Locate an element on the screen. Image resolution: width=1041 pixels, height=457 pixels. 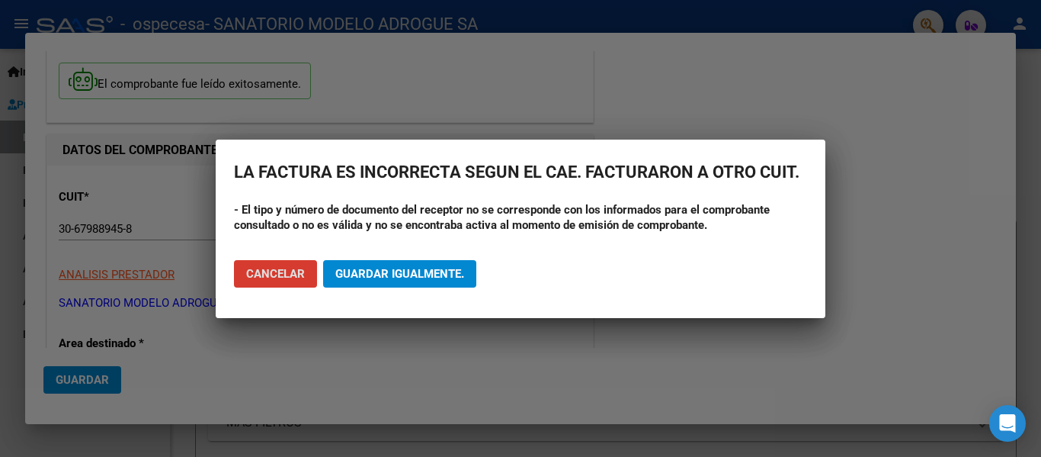
span: Cancelar is located at coordinates (275, 274).